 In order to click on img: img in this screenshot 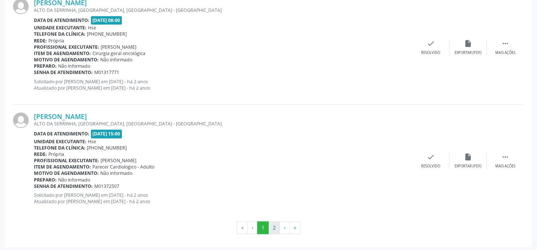, I will do `click(21, 120)`.